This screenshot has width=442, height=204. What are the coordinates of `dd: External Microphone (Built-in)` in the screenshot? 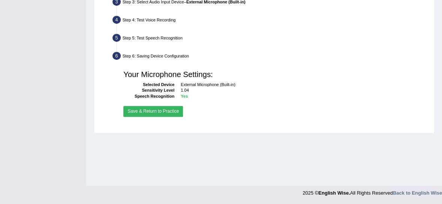 It's located at (302, 85).